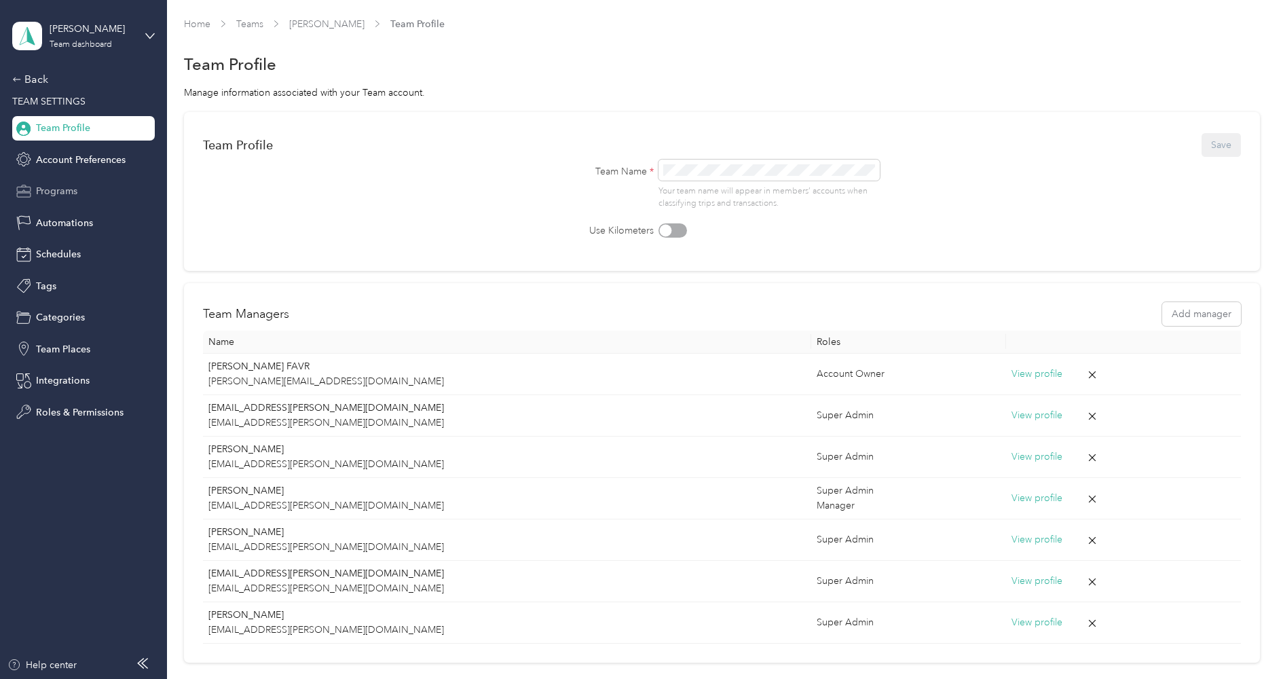  I want to click on h2: Team Managers, so click(246, 314).